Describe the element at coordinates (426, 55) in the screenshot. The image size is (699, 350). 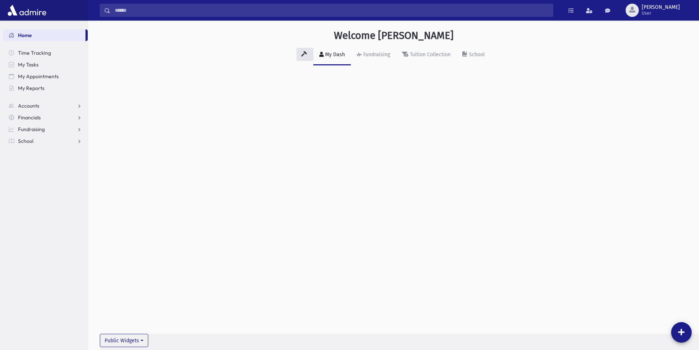
I see `a: Tuition Collection` at that location.